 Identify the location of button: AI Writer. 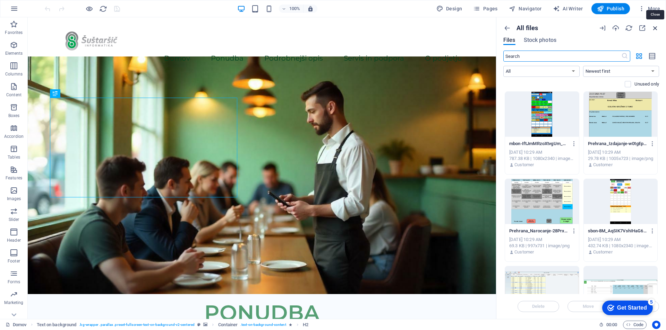
(568, 9).